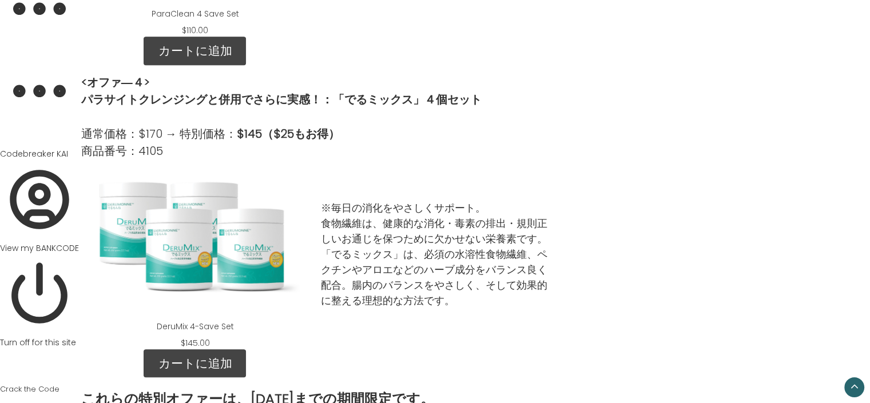 The width and height of the screenshot is (870, 403). What do you see at coordinates (195, 255) in the screenshot?
I see `div: DeruMix 4-Save Set` at bounding box center [195, 255].